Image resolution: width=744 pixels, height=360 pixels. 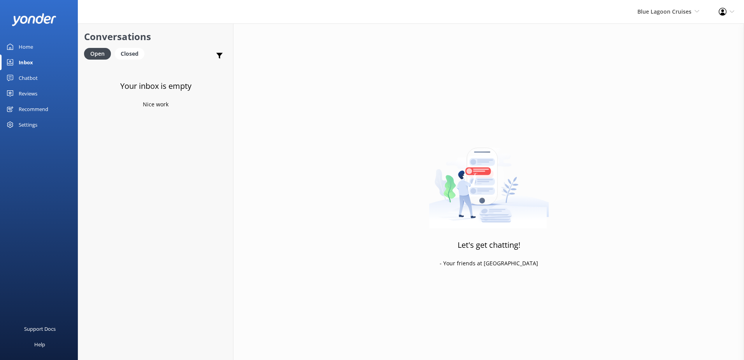 I want to click on div: Open, so click(x=97, y=54).